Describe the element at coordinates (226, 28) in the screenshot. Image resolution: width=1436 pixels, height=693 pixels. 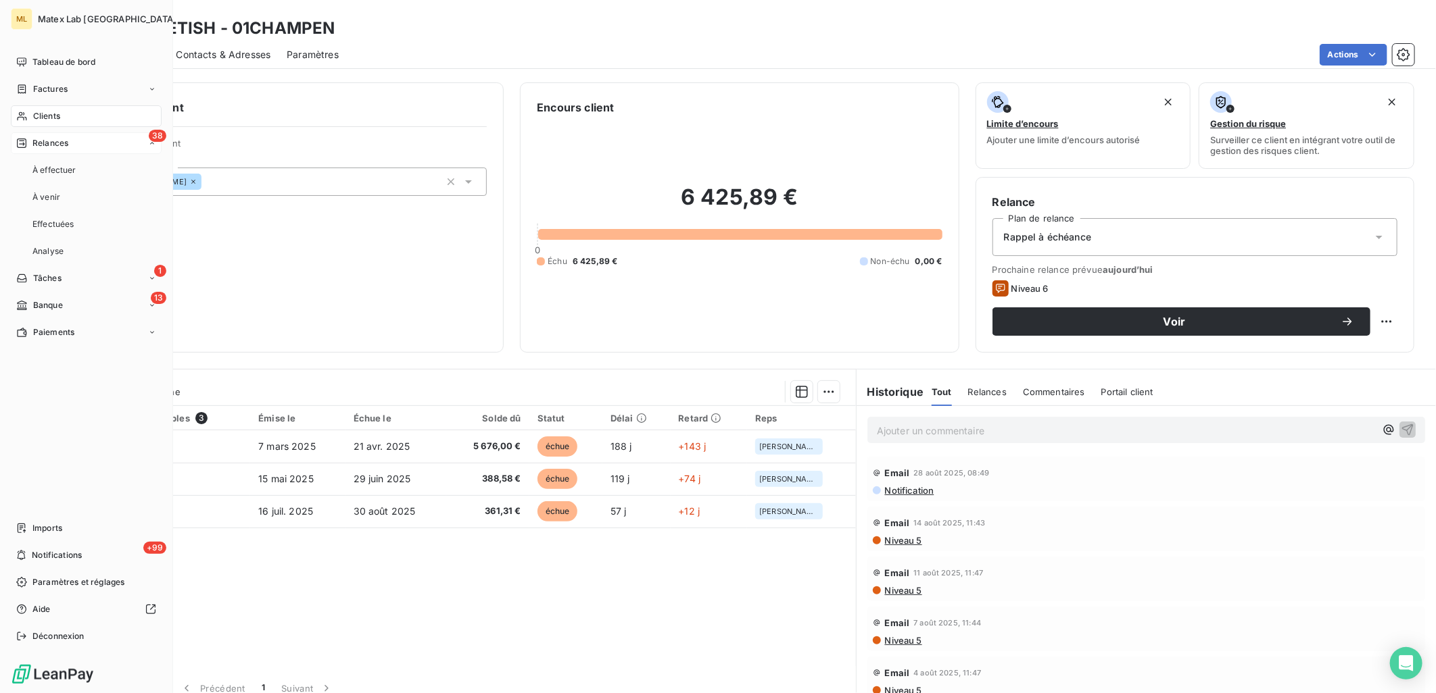
I see `h3: SAS FETISH - 01CHAMPEN` at that location.